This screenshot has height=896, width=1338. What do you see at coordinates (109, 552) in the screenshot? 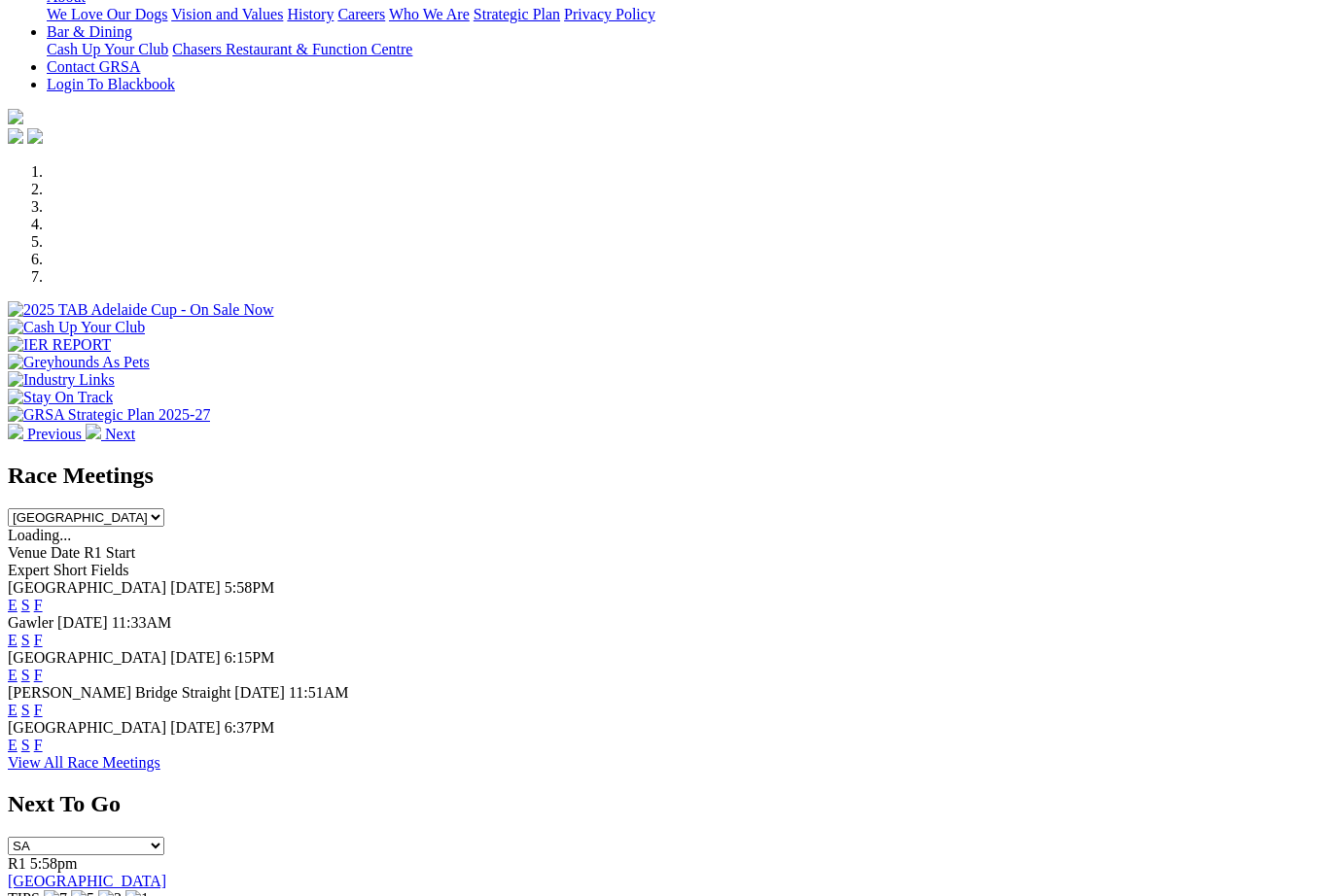
I see `span: R1 Start` at bounding box center [109, 552].